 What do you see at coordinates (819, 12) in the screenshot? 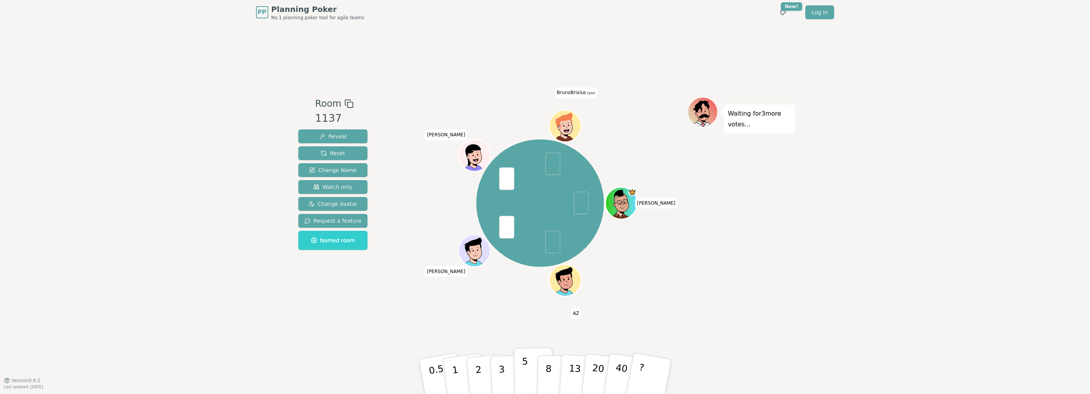
I see `a: Log in` at bounding box center [819, 12].